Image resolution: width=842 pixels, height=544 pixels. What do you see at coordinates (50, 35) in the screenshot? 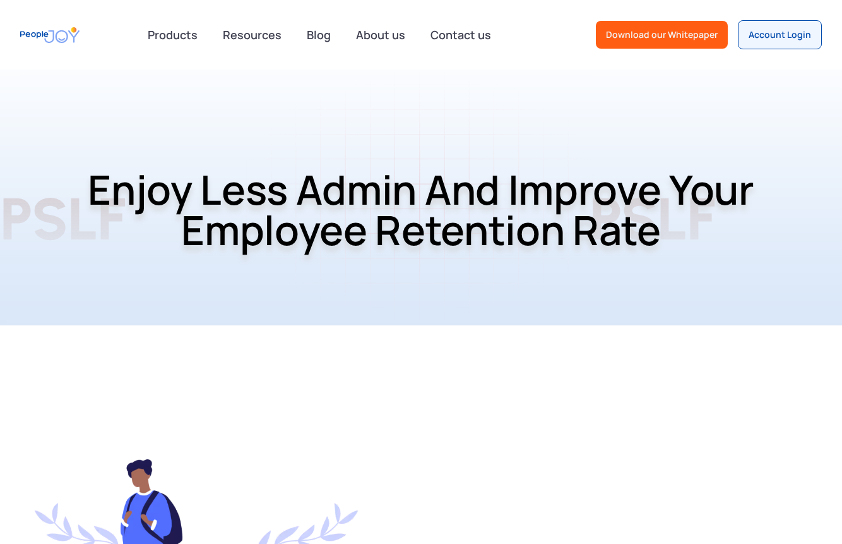
I see `a: home` at bounding box center [50, 35].